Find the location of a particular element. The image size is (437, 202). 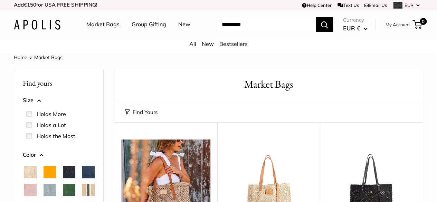

button: Field Green is located at coordinates (69, 190).